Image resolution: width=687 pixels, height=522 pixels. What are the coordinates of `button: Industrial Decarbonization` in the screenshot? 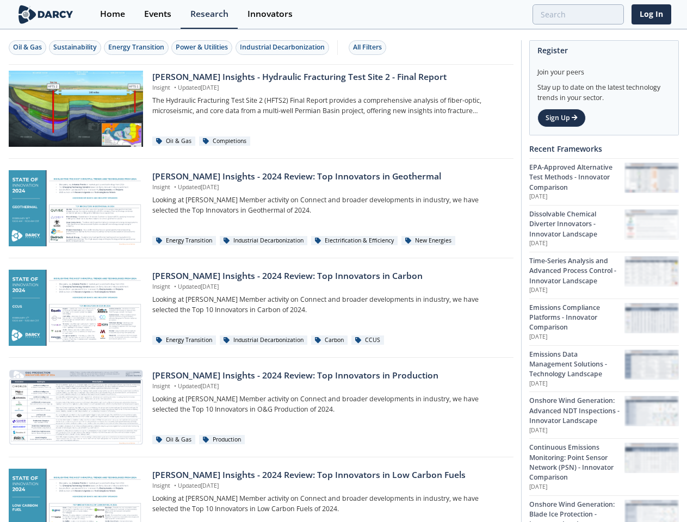 It's located at (282, 47).